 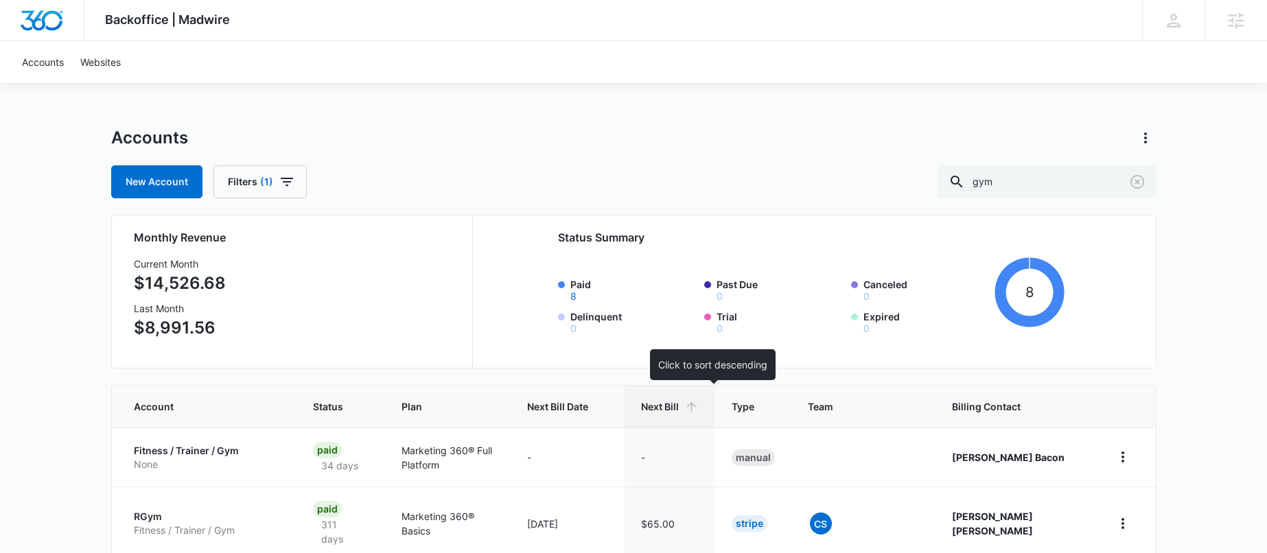 What do you see at coordinates (811, 237) in the screenshot?
I see `h2: Status Summary` at bounding box center [811, 237].